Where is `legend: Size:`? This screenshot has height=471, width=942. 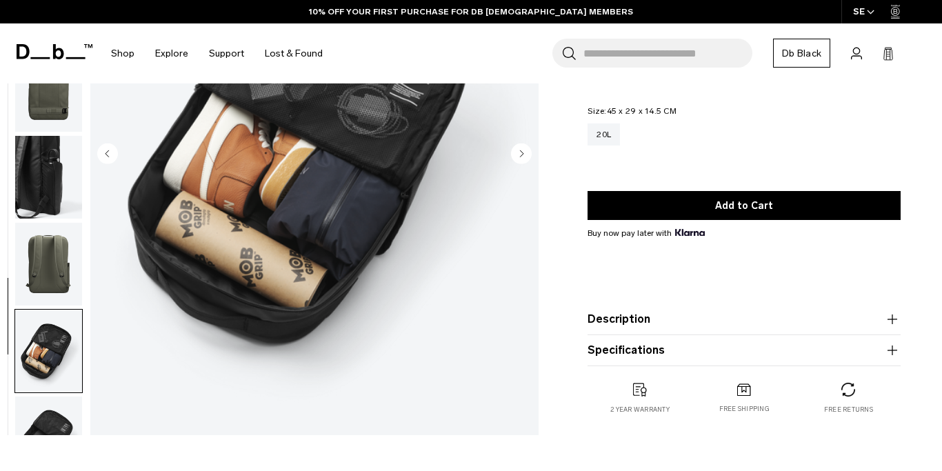 legend: Size: is located at coordinates (631, 111).